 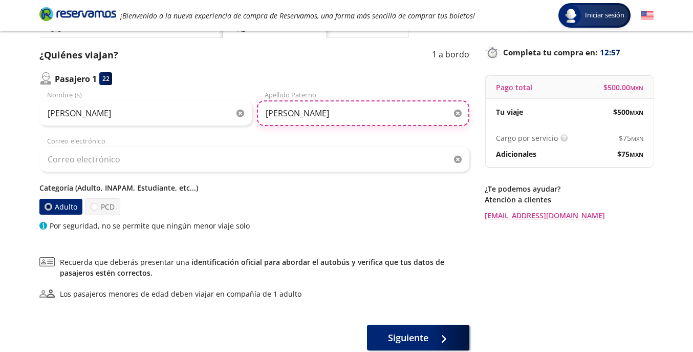 What do you see at coordinates (254, 159) in the screenshot?
I see `input: Correo electrónico` at bounding box center [254, 159].